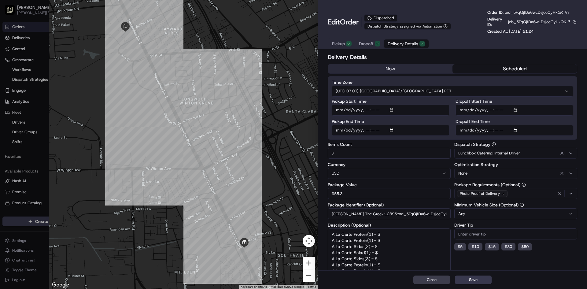 The width and height of the screenshot is (587, 289). Describe the element at coordinates (390, 101) in the screenshot. I see `label: Pickup Start Time` at that location.